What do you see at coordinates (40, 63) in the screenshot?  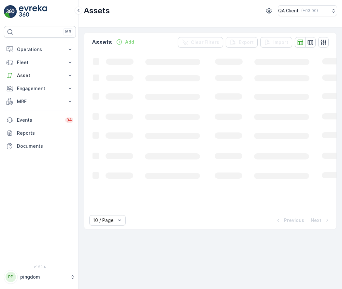 I see `p: Fleet` at bounding box center [40, 63].